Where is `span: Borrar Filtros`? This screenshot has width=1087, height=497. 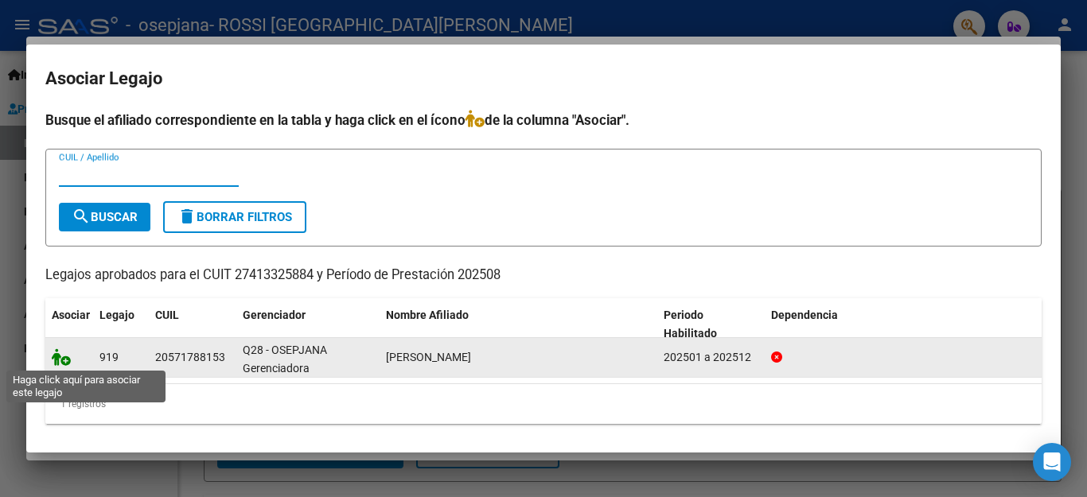
span: Borrar Filtros is located at coordinates (235, 217).